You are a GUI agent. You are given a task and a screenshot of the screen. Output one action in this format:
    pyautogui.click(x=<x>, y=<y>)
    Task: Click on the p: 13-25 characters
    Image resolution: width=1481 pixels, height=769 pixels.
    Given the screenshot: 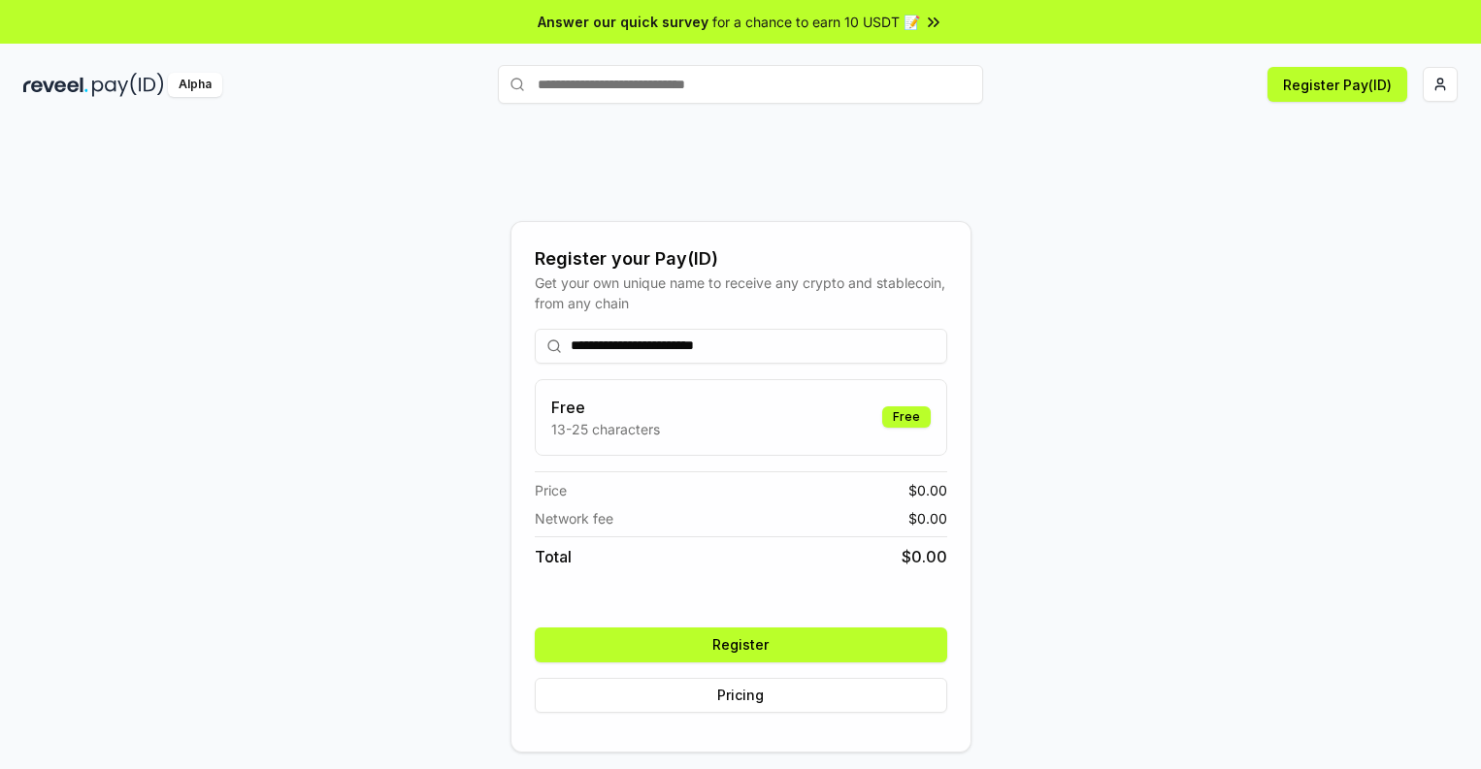 What is the action you would take?
    pyautogui.click(x=605, y=429)
    